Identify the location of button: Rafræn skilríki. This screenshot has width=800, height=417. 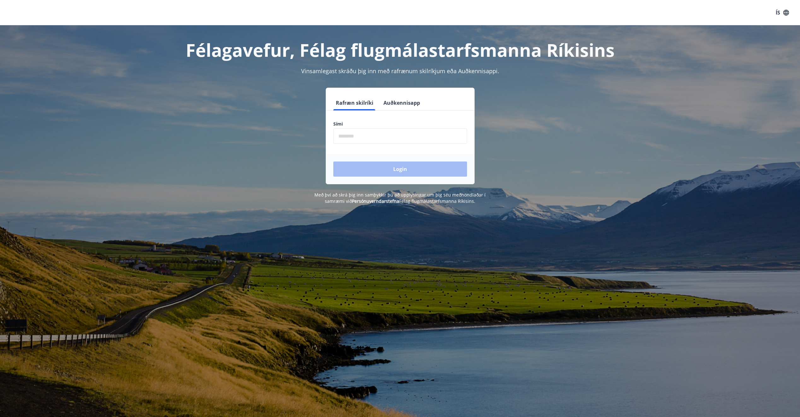
(354, 103).